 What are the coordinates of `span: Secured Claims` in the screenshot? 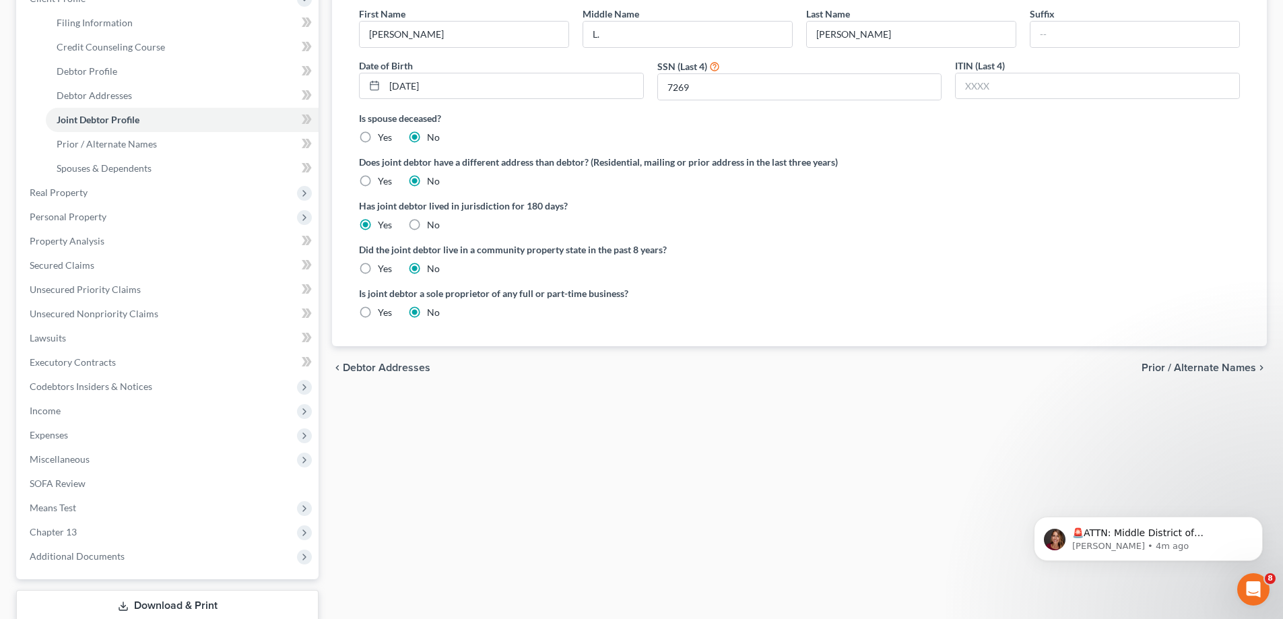 It's located at (62, 265).